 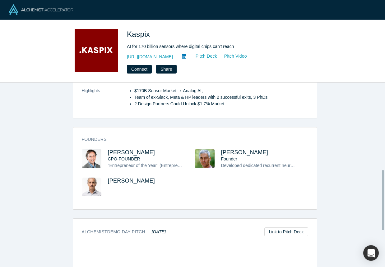 I want to click on li: $170B Sensor Market → Analog AI;, so click(x=221, y=91).